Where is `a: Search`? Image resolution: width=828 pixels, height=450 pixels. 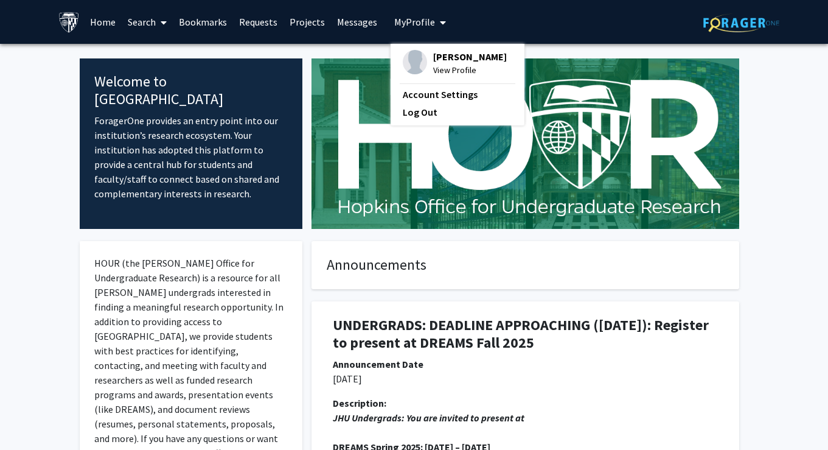 a: Search is located at coordinates (147, 22).